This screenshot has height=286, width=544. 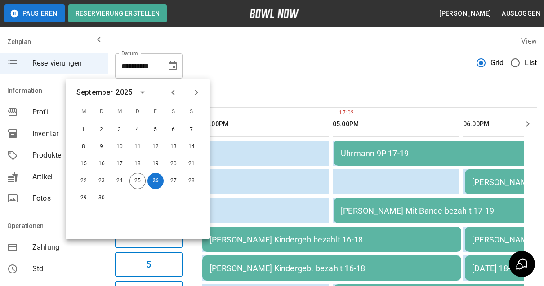 I want to click on button: Reservierung erstellen, so click(x=118, y=13).